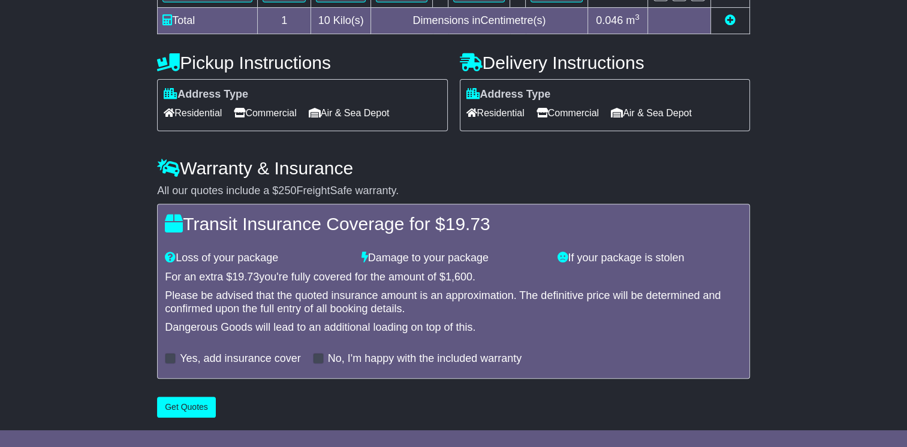  What do you see at coordinates (453, 278) in the screenshot?
I see `div: For an extra $ you're fully covered for the amount of $ .` at bounding box center [453, 278].